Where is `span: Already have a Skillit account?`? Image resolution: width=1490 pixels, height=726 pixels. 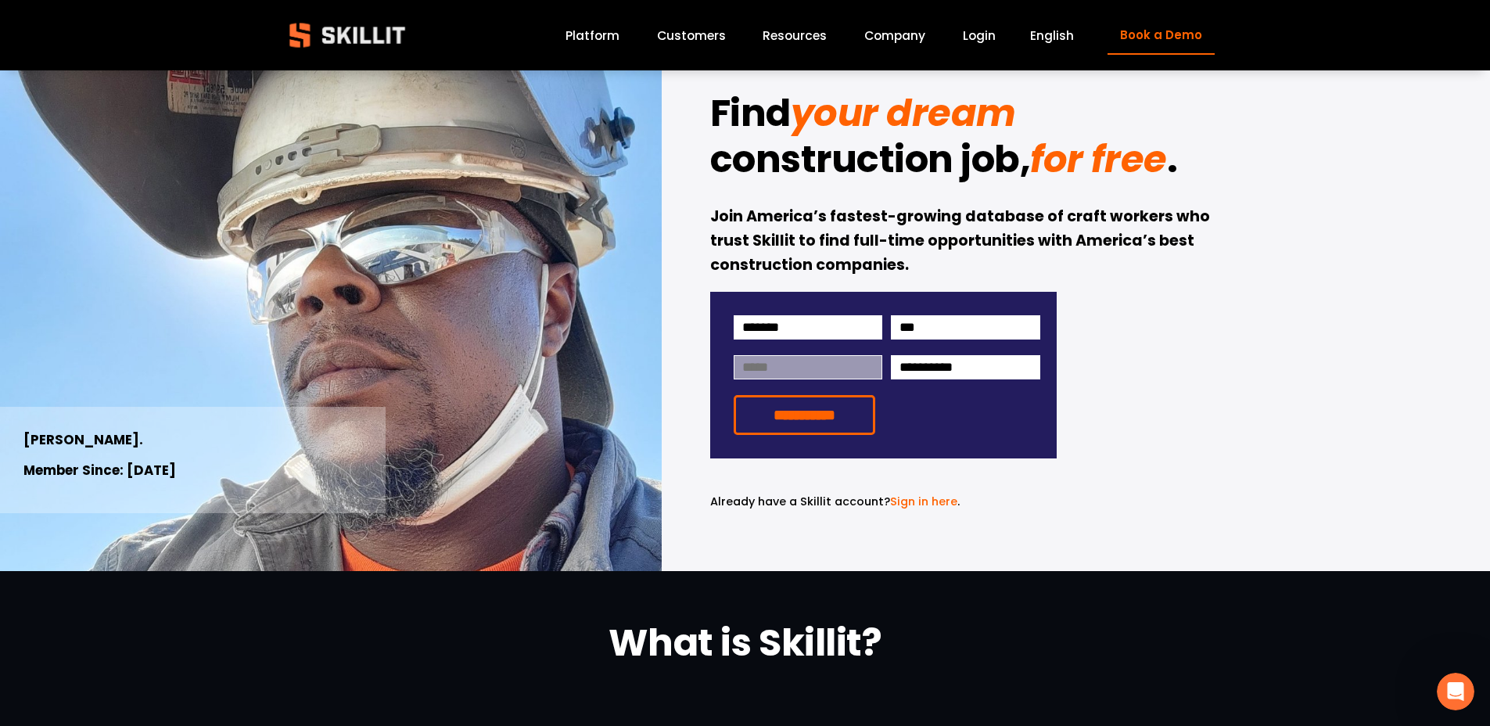
span: Already have a Skillit account? is located at coordinates (800, 501).